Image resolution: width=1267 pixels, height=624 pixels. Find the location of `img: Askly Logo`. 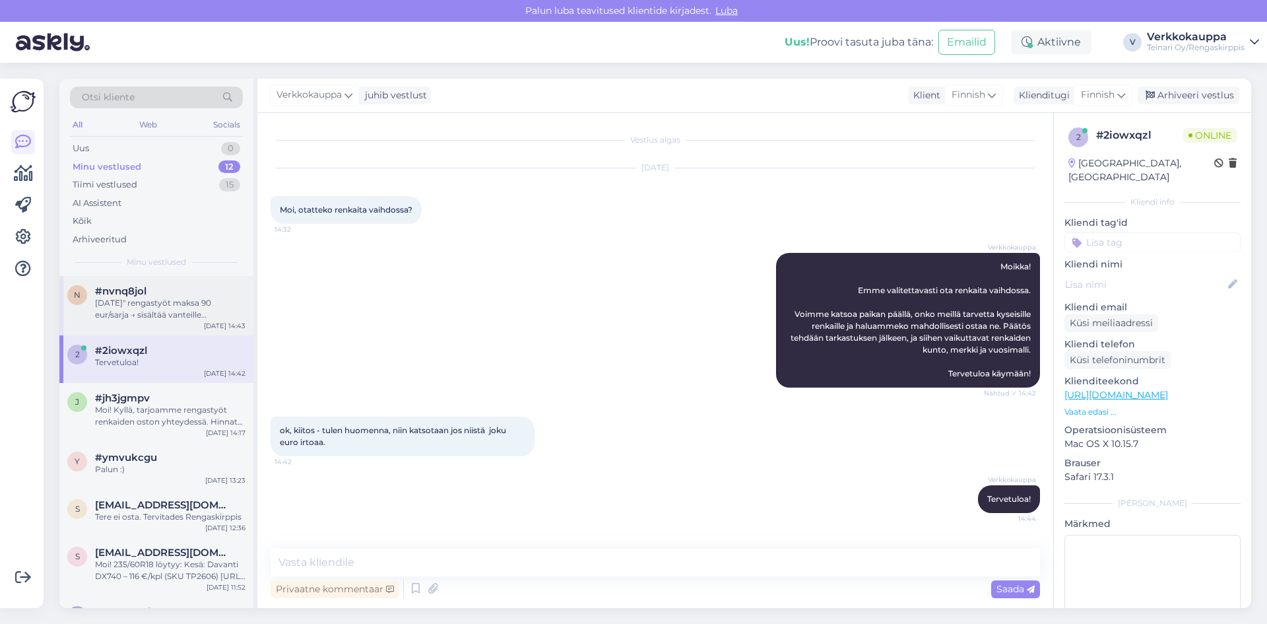

img: Askly Logo is located at coordinates (23, 102).